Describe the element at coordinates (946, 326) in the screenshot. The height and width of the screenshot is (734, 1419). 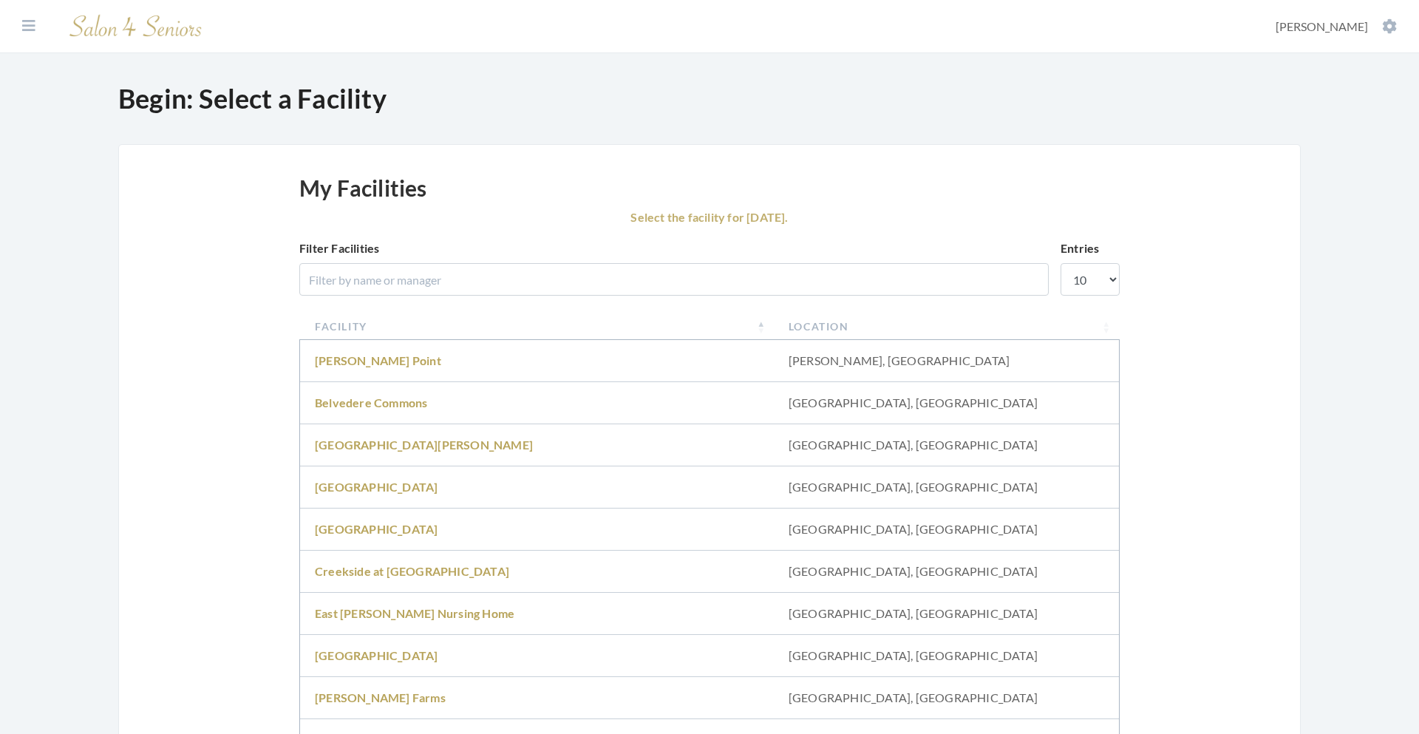
I see `th: Location: activate to sort column ascending` at that location.